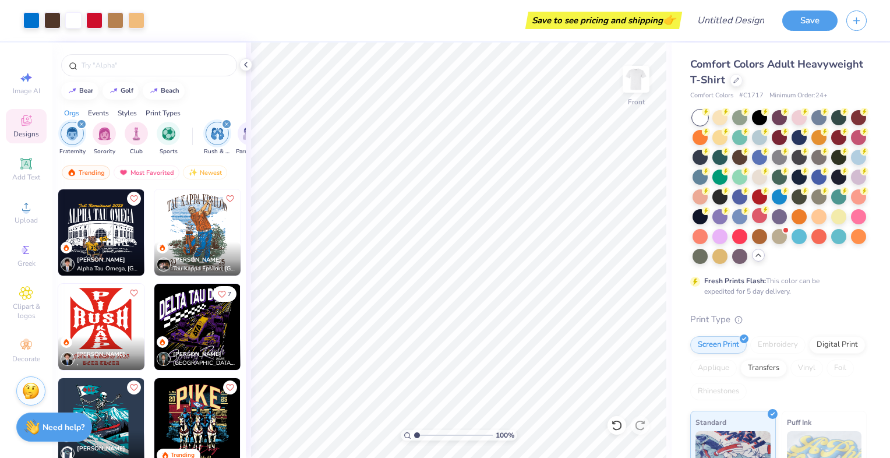  What do you see at coordinates (217, 139) in the screenshot?
I see `div: filter for Rush & Bid` at bounding box center [217, 139].